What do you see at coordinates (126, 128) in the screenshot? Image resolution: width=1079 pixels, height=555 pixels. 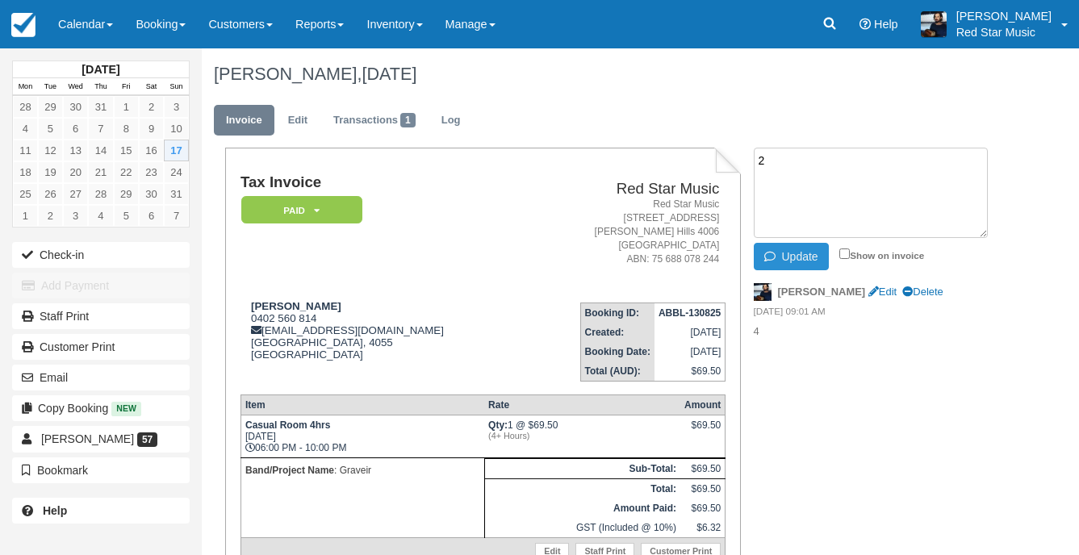 I see `a: 8` at bounding box center [126, 128].